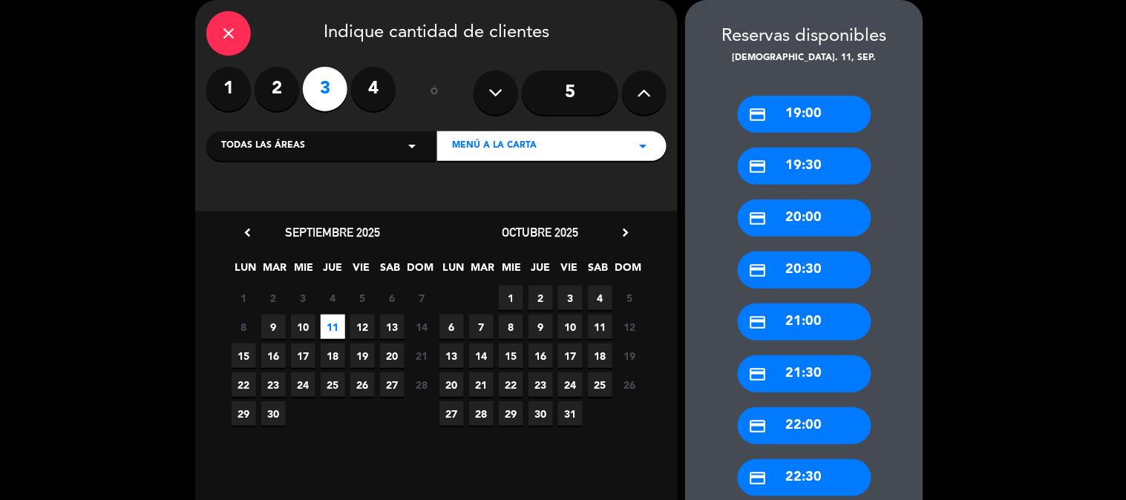  What do you see at coordinates (332, 355) in the screenshot?
I see `span: 18` at bounding box center [332, 355].